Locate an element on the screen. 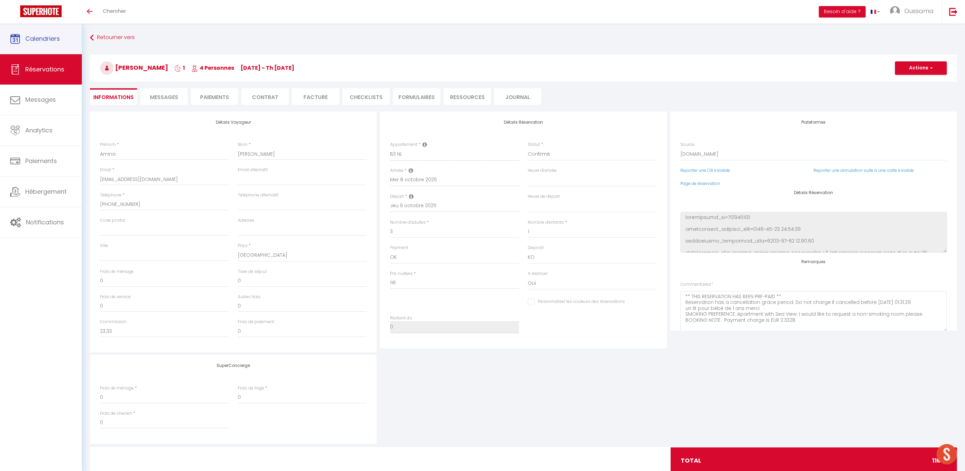 This screenshot has height=471, width=965. li: Paiements is located at coordinates (215, 96).